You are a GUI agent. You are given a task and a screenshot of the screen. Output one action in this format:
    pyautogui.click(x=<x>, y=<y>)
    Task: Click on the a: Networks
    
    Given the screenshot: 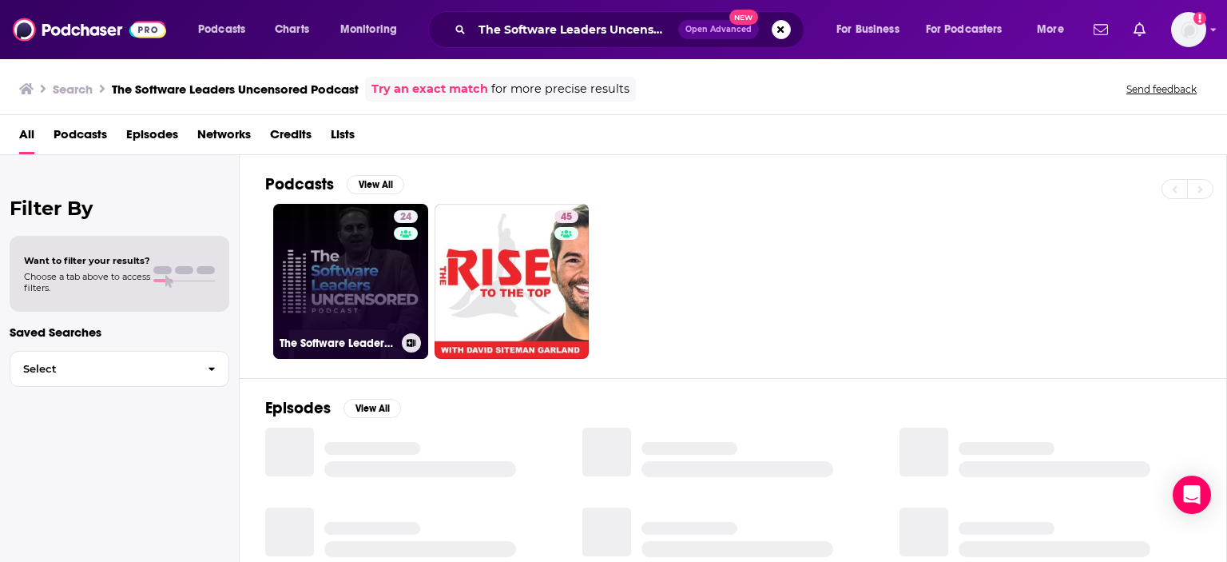 What is the action you would take?
    pyautogui.click(x=224, y=137)
    